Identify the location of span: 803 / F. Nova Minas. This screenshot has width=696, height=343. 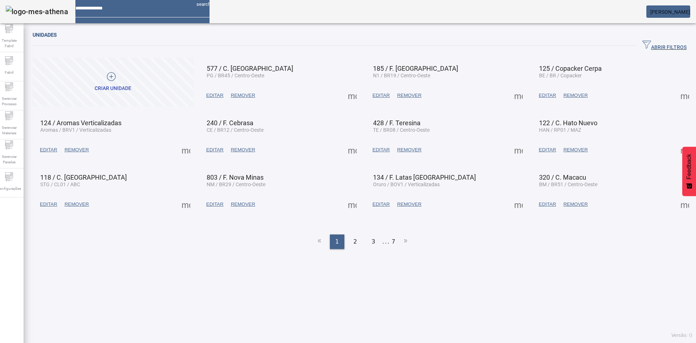
(235, 177).